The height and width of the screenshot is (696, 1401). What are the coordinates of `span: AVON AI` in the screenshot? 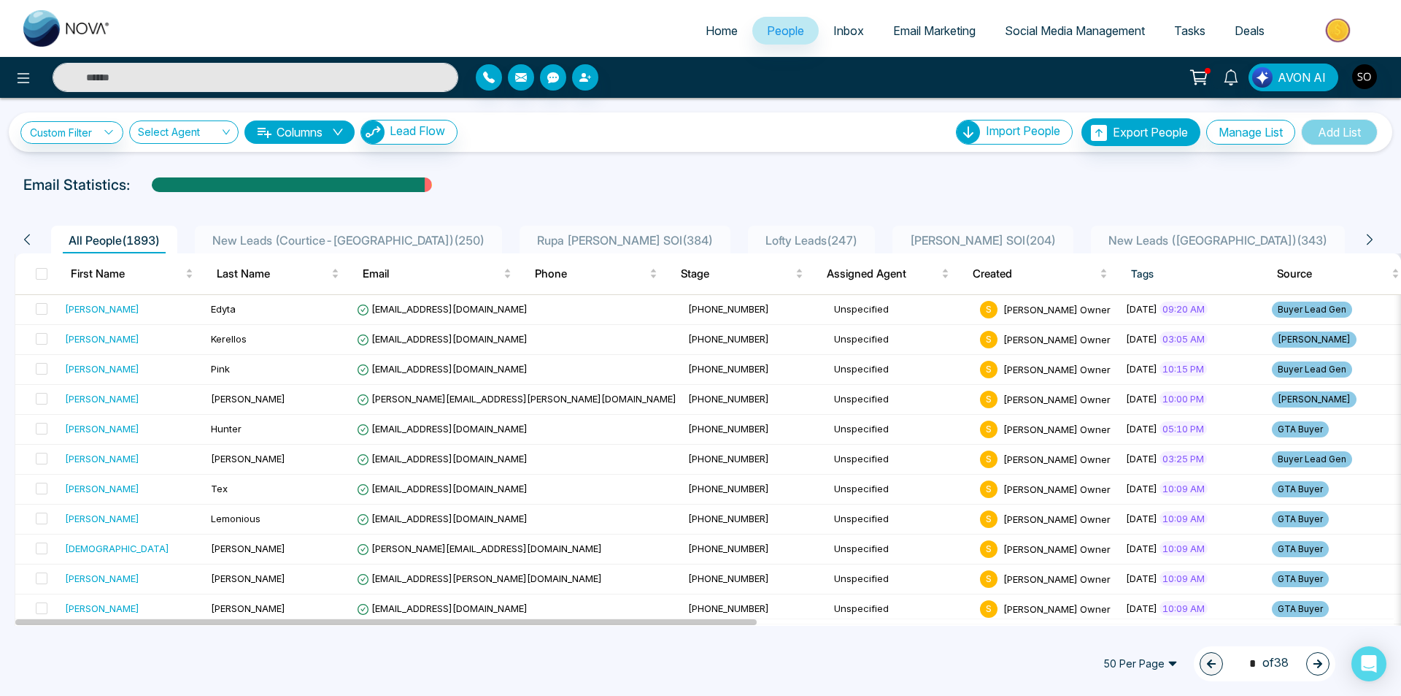 It's located at (1302, 77).